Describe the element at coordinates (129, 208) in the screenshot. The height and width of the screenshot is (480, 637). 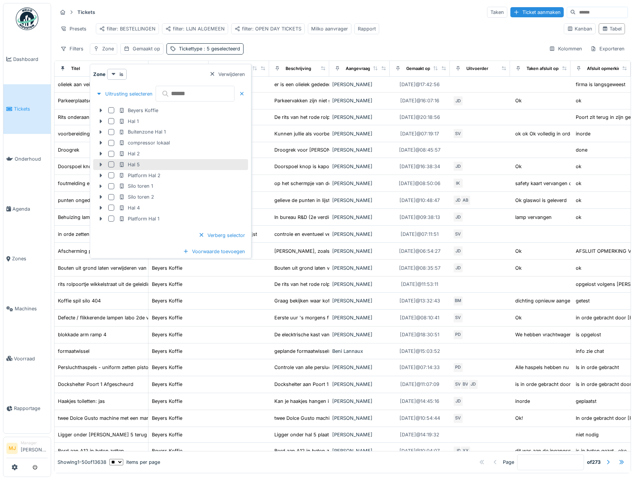
I see `div: Hal 4` at that location.